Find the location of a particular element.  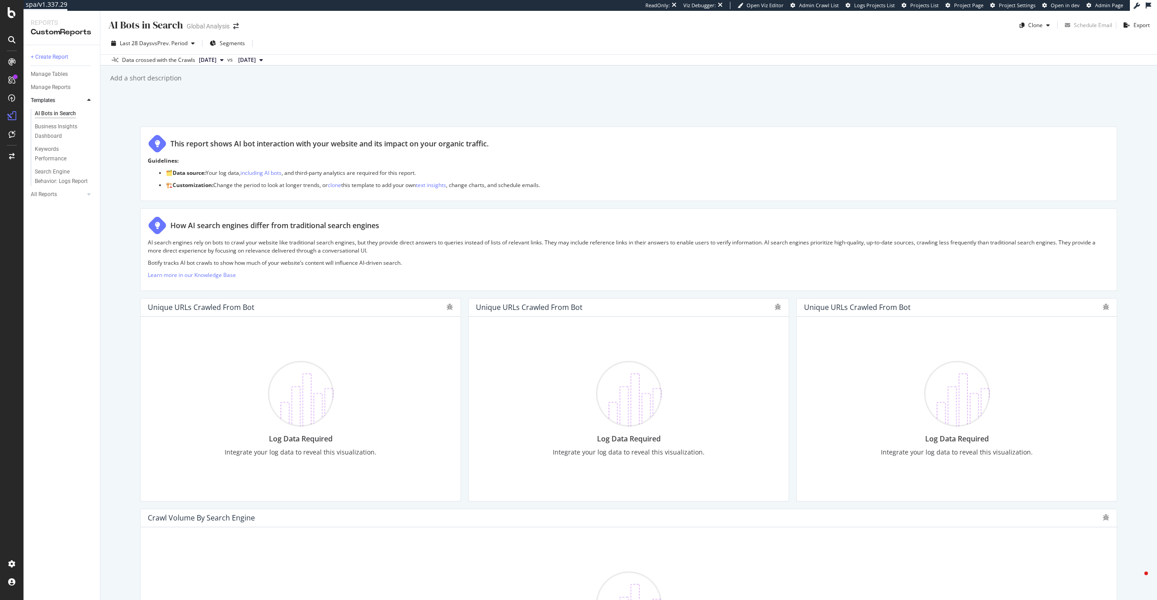

div: + Create Report is located at coordinates (49, 57).